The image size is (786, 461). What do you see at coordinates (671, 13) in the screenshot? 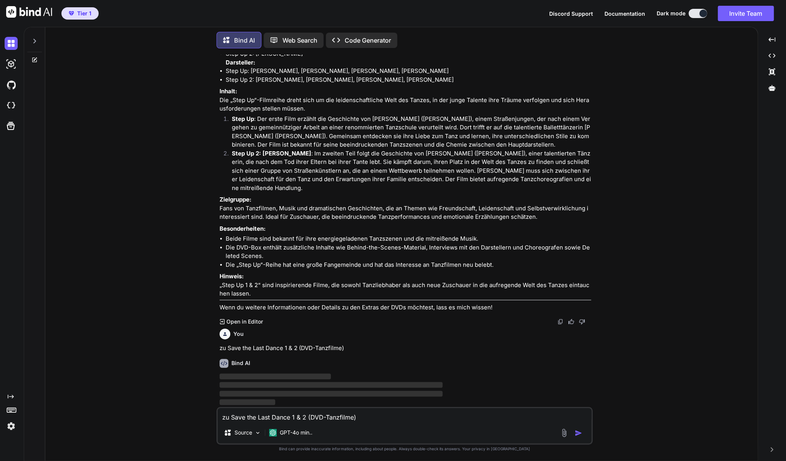
I see `span: Dark mode` at bounding box center [671, 13].